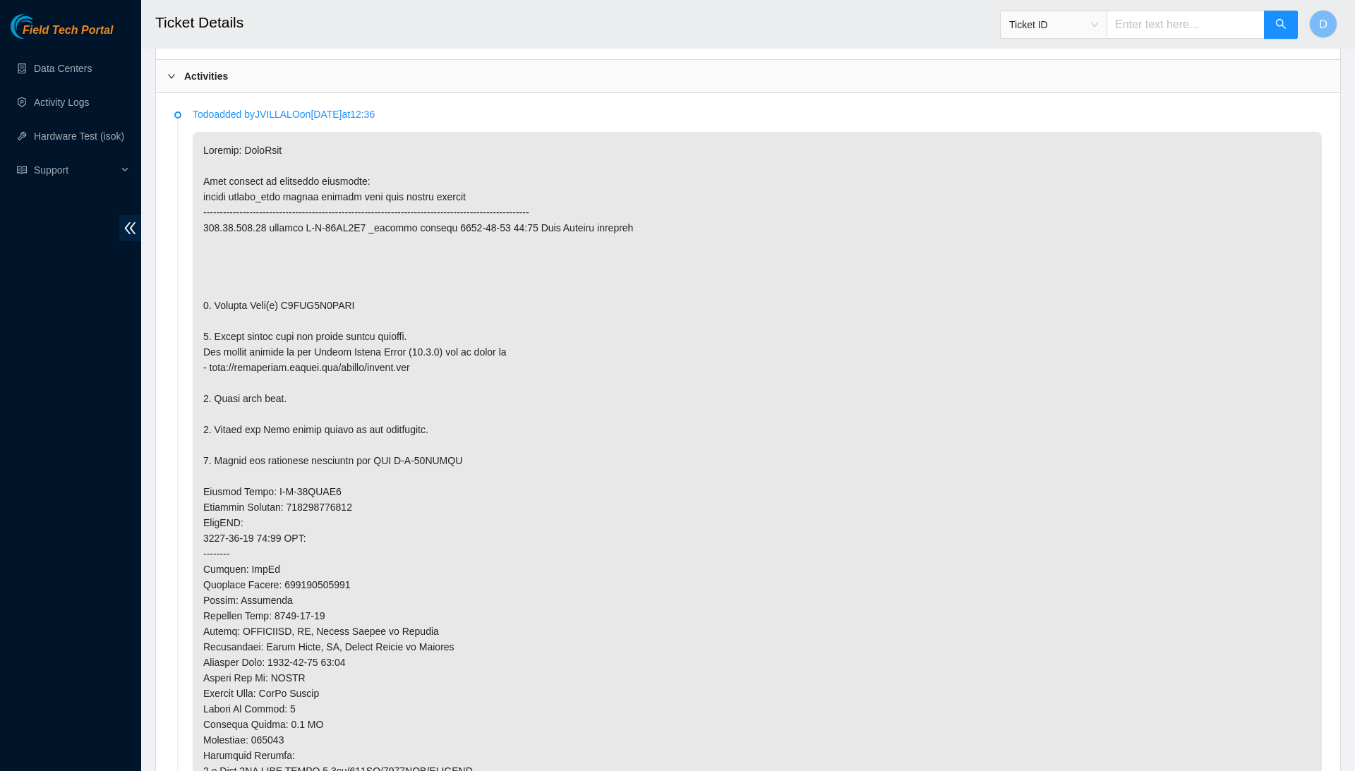 The width and height of the screenshot is (1355, 771). What do you see at coordinates (41, 26) in the screenshot?
I see `img: Akamai Technologies` at bounding box center [41, 26].